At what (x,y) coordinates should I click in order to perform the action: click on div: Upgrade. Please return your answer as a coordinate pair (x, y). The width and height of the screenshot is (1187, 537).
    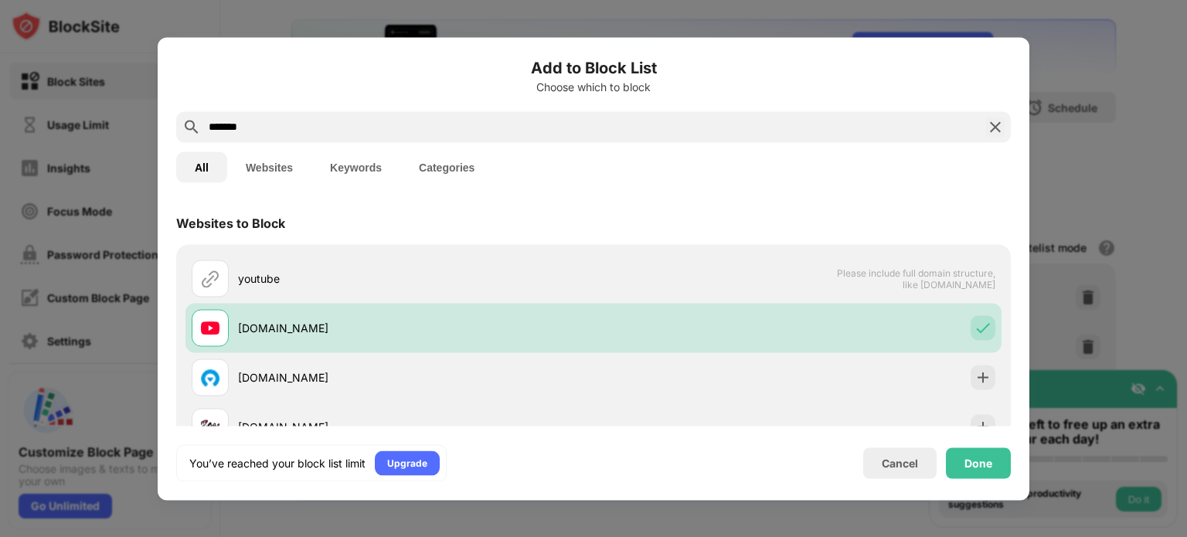
    Looking at the image, I should click on (407, 463).